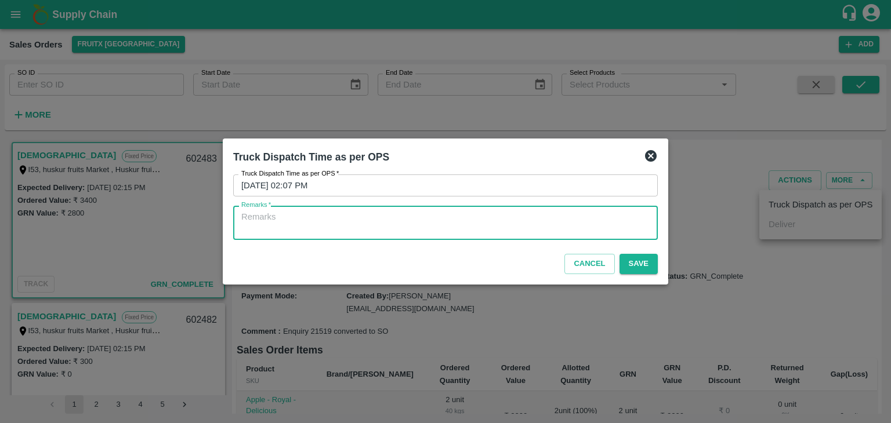 Image resolution: width=891 pixels, height=423 pixels. Describe the element at coordinates (290, 174) in the screenshot. I see `label: Truck Dispatch Time as per OPS` at that location.